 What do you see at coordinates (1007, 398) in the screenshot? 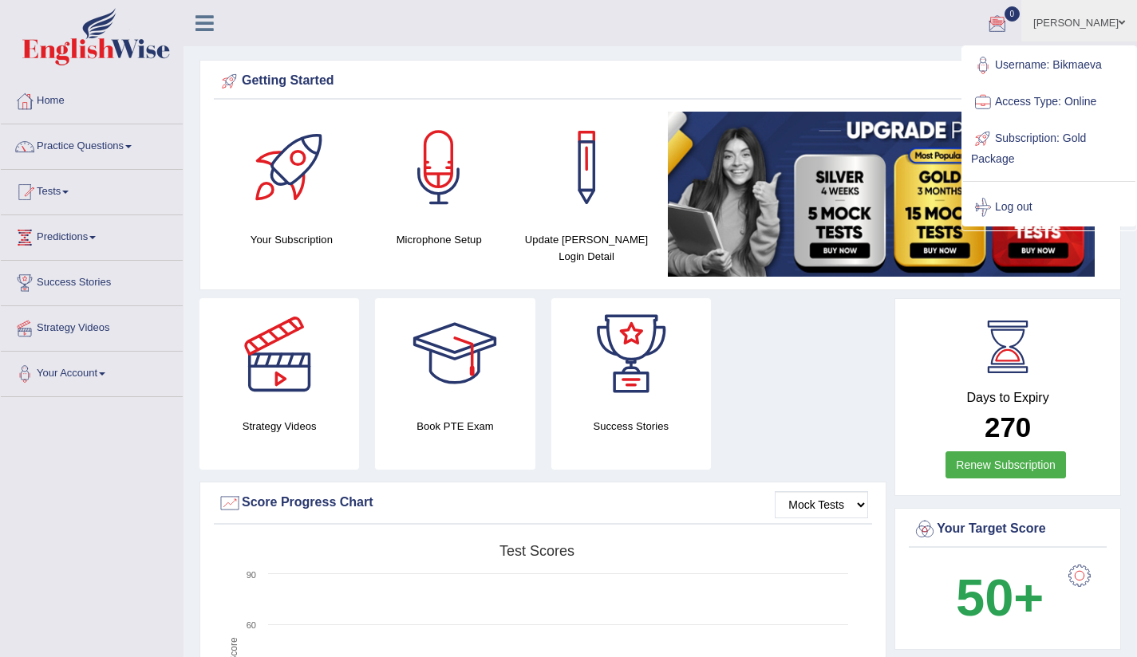
I see `h4: Days to Expiry` at bounding box center [1007, 398].